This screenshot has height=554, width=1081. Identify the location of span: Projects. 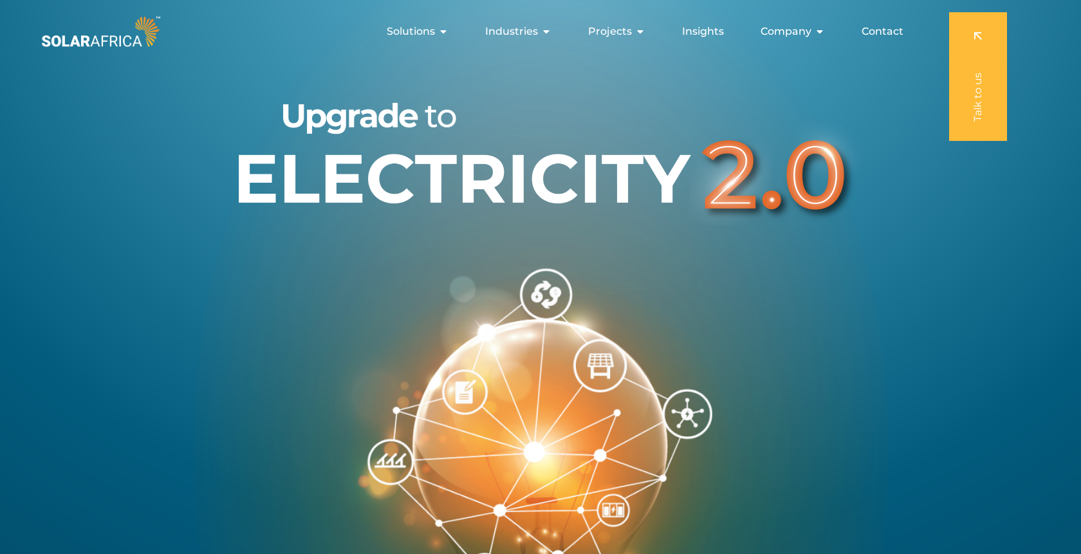
(610, 32).